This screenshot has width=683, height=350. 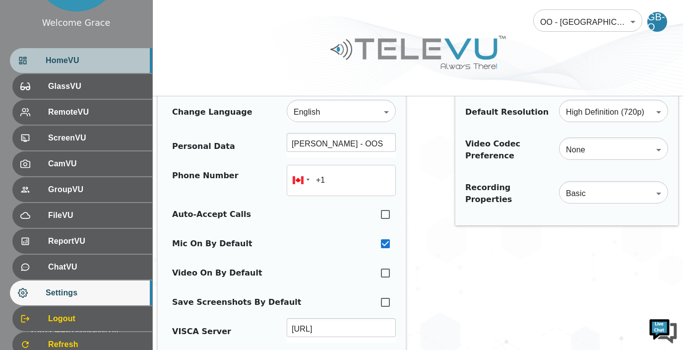 I want to click on div: FileVU, so click(x=82, y=215).